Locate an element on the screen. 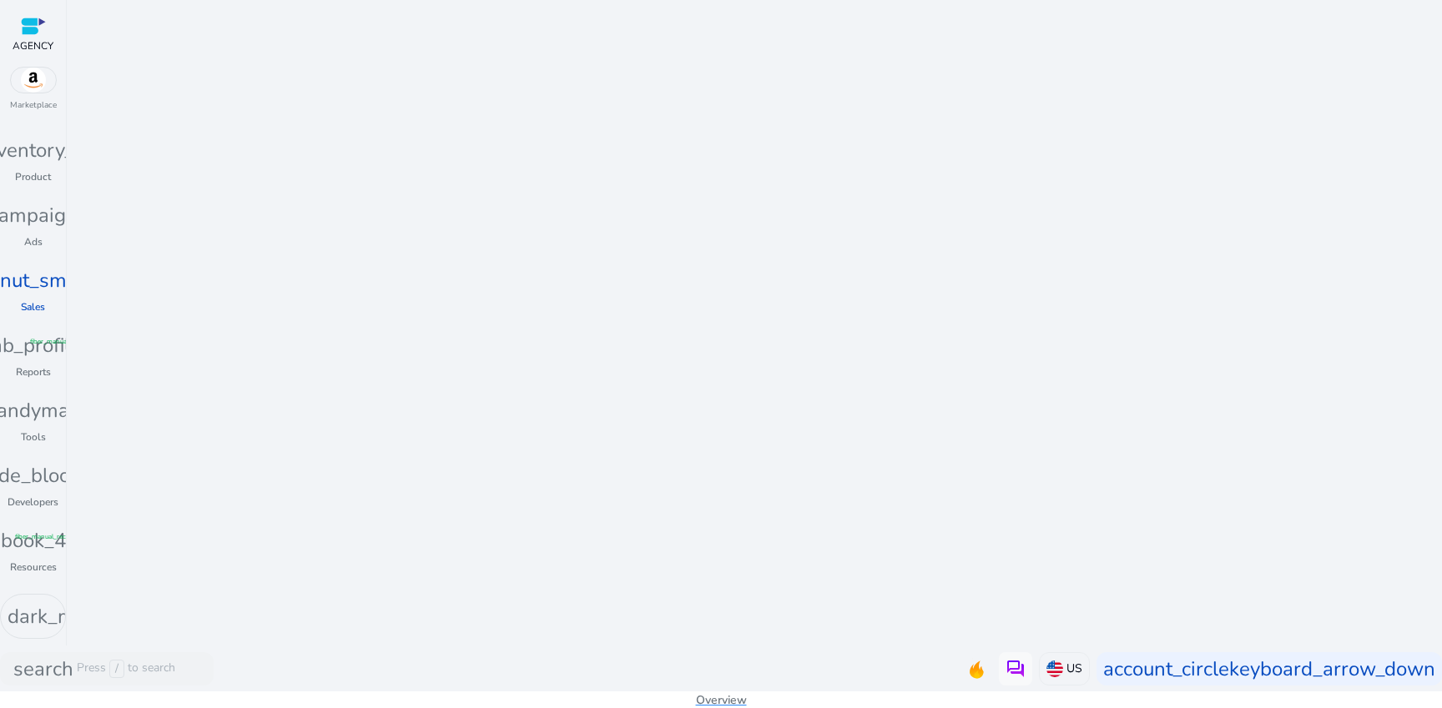  p: US is located at coordinates (1074, 668).